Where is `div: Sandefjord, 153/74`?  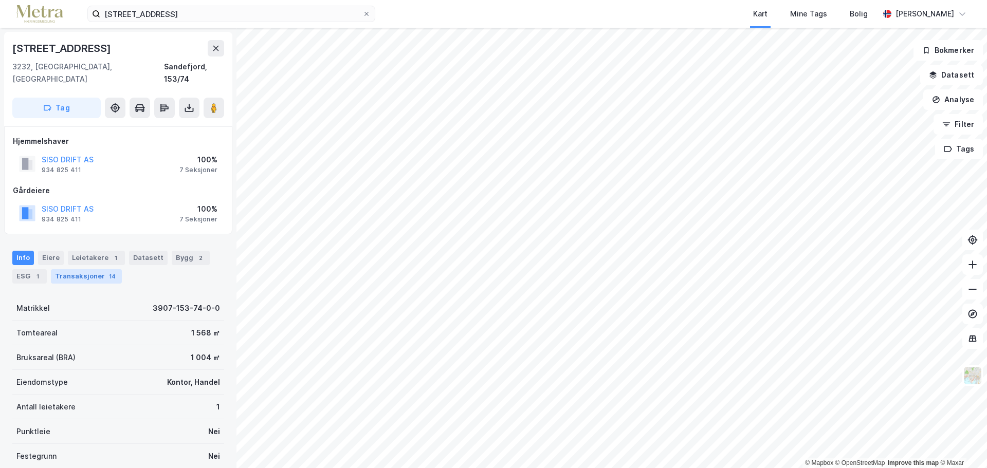 div: Sandefjord, 153/74 is located at coordinates (194, 73).